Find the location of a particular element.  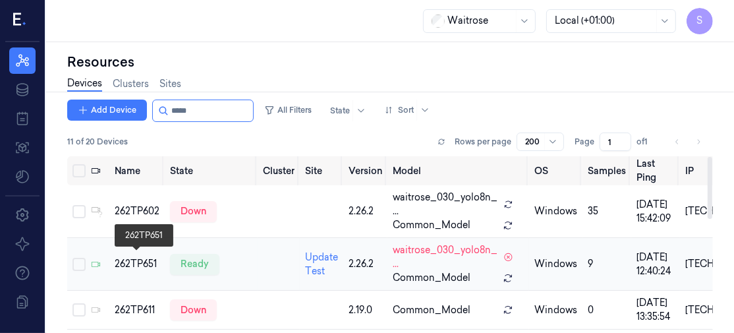

nav: pagination is located at coordinates (688, 142).